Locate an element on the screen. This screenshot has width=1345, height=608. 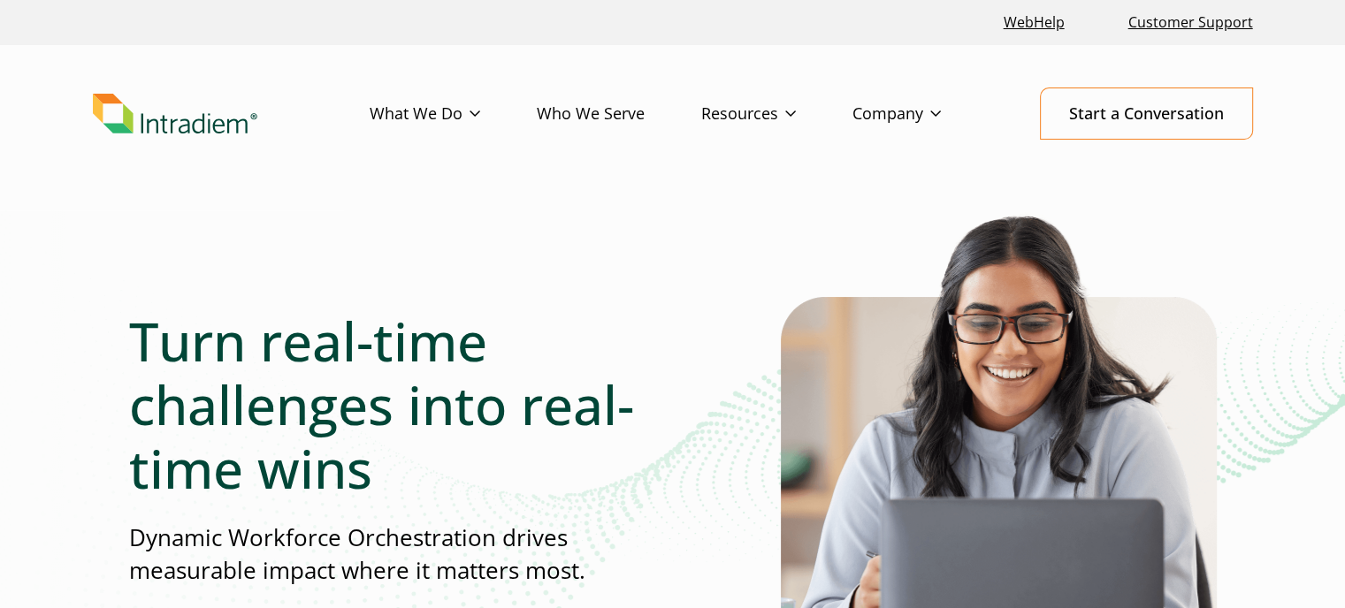
h1: Turn real-time challenges into real-time wins is located at coordinates (401, 405).